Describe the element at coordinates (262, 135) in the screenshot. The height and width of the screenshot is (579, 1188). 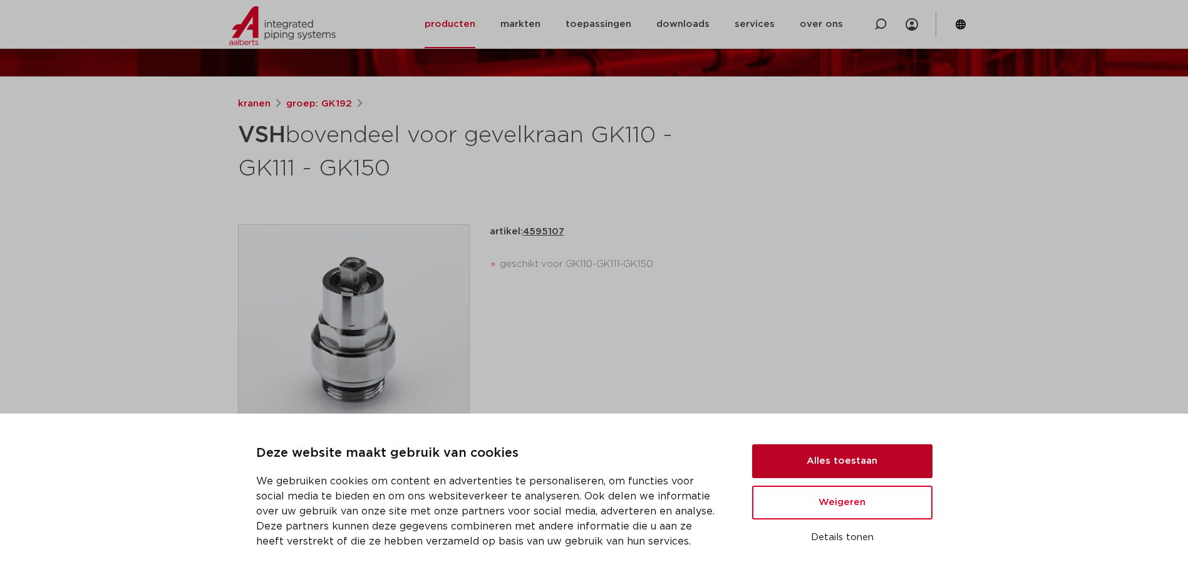
I see `strong: VSH` at that location.